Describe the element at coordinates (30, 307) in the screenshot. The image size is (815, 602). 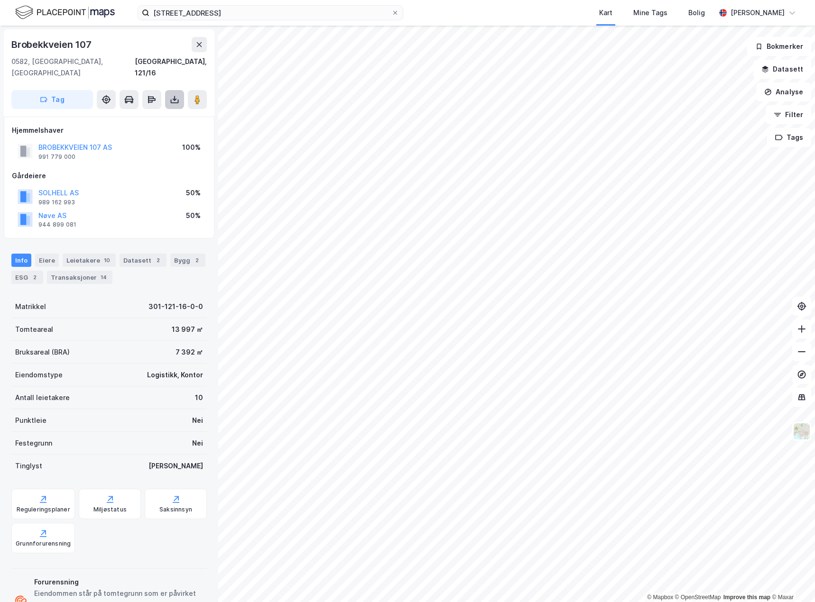
I see `div: Matrikkel` at that location.